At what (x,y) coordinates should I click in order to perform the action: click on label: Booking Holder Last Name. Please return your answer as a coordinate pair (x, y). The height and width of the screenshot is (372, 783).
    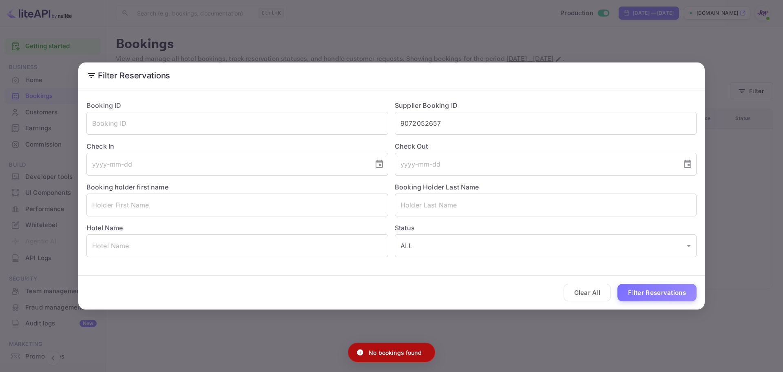
    Looking at the image, I should click on (437, 187).